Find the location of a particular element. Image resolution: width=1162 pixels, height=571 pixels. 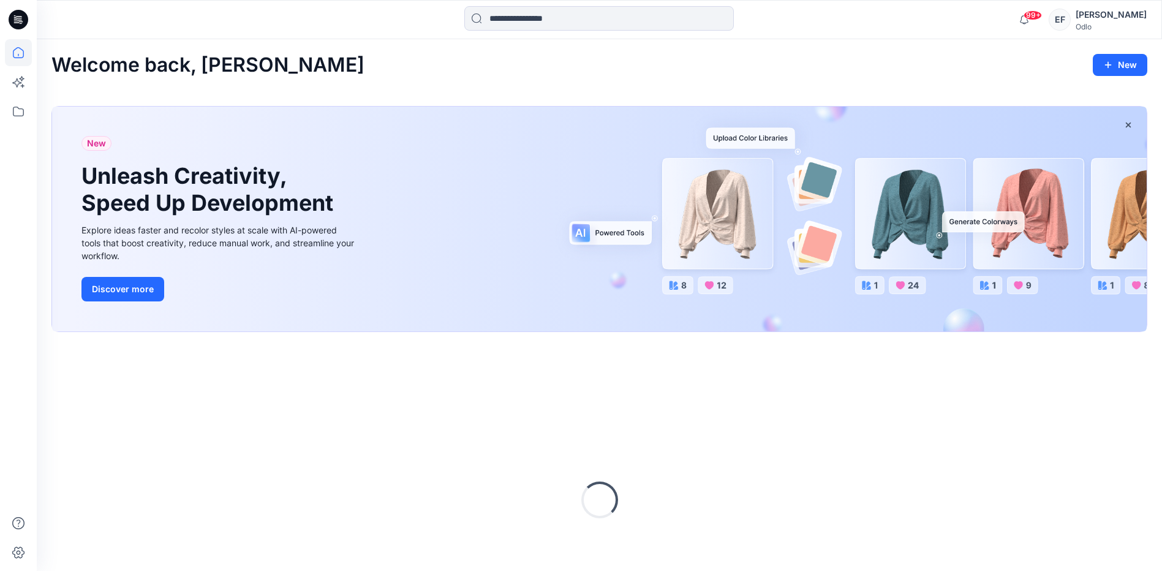

h1: Unleash Creativity, Speed Up Development is located at coordinates (210, 189).